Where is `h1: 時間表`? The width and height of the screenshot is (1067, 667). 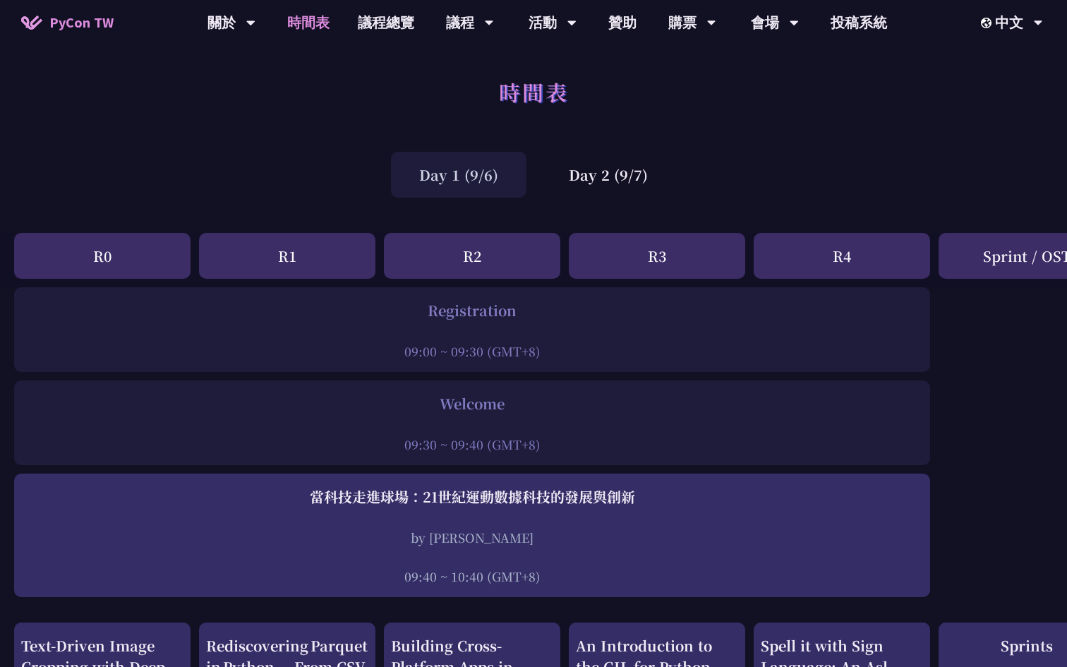
h1: 時間表 is located at coordinates (534, 92).